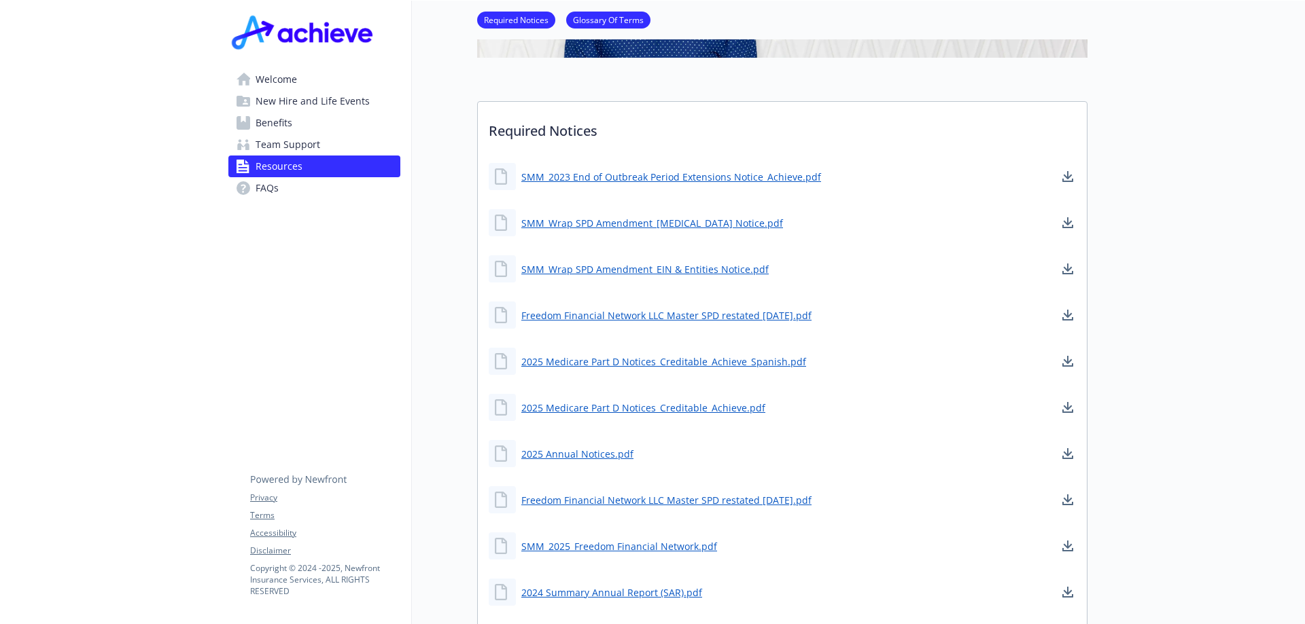 The width and height of the screenshot is (1305, 624). What do you see at coordinates (516, 19) in the screenshot?
I see `a: Required Notices` at bounding box center [516, 19].